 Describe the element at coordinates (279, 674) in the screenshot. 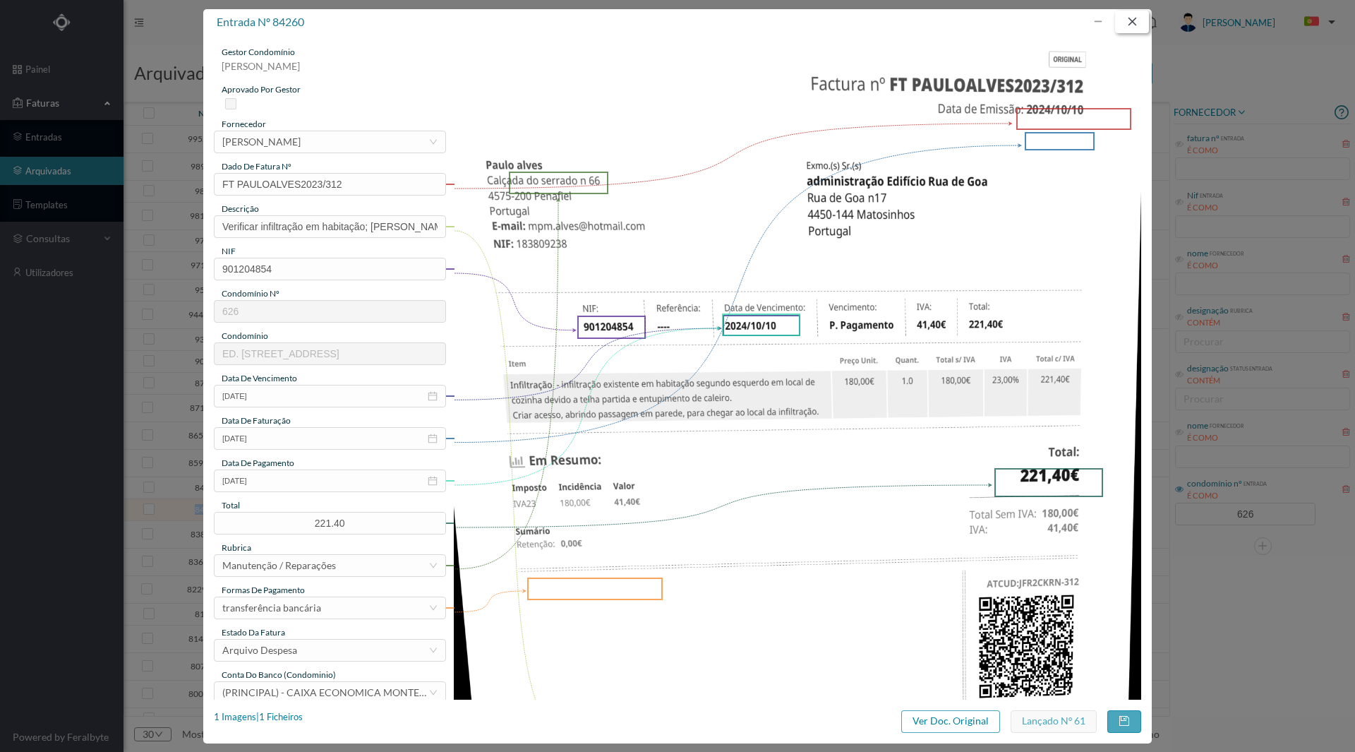

I see `span: conta do banco (condominio)` at that location.